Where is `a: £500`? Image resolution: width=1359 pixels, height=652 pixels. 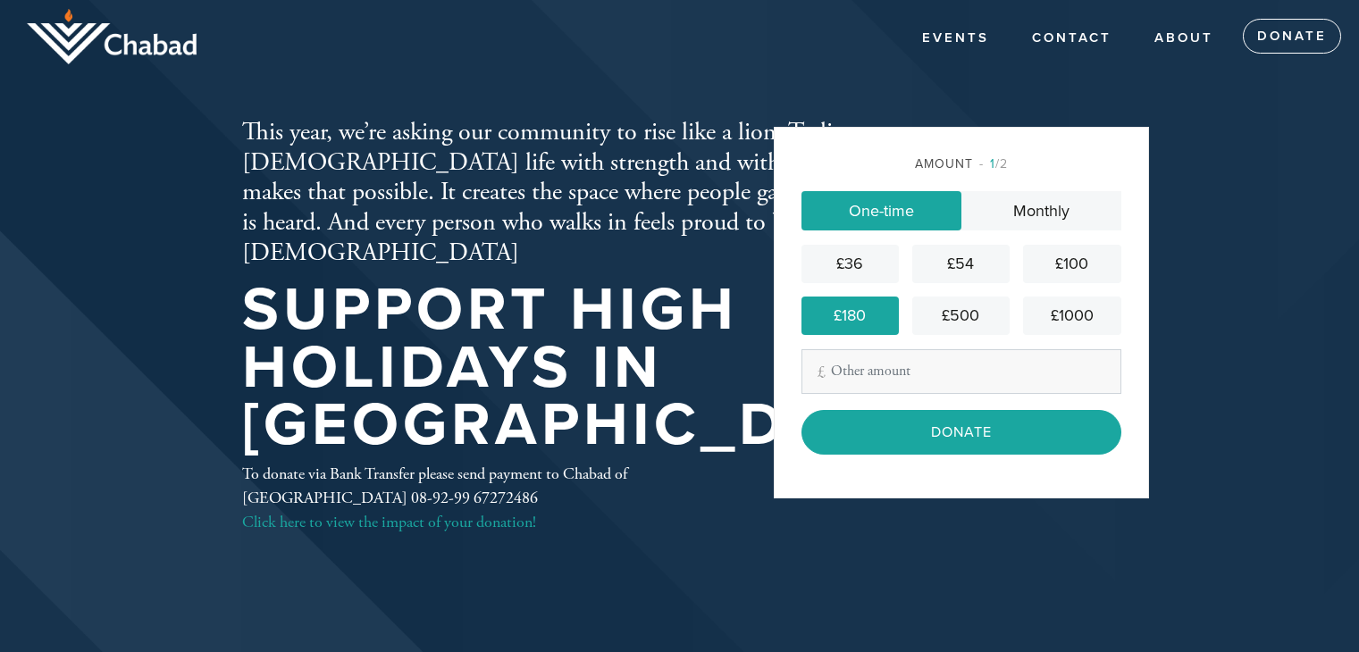 a: £500 is located at coordinates (961, 315).